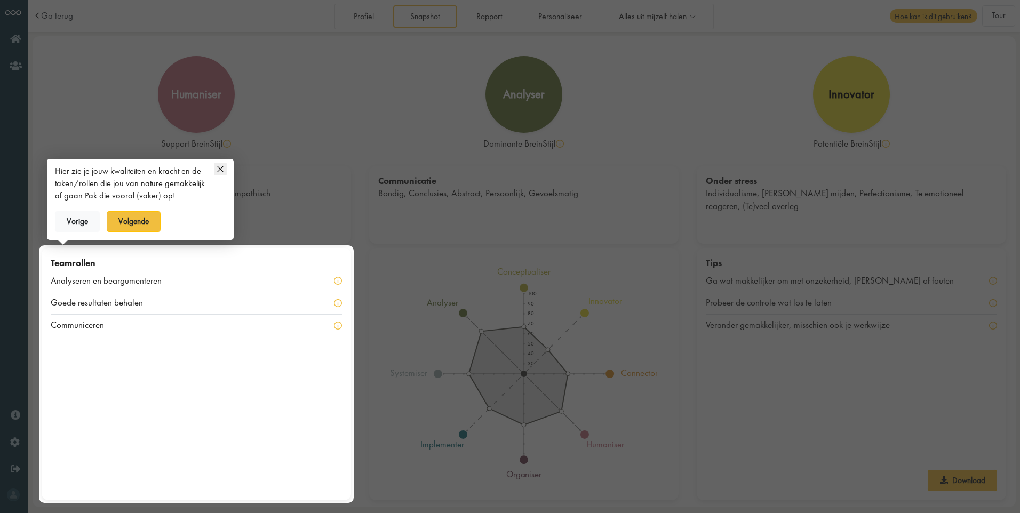  Describe the element at coordinates (84, 325) in the screenshot. I see `div: Communiceren` at that location.